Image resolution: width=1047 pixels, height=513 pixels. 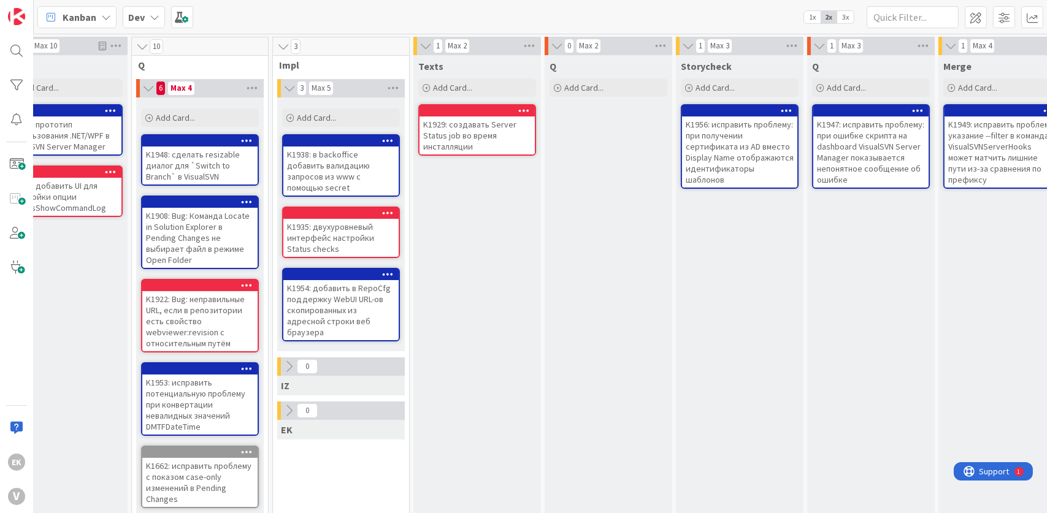 I want to click on span: 6, so click(x=161, y=88).